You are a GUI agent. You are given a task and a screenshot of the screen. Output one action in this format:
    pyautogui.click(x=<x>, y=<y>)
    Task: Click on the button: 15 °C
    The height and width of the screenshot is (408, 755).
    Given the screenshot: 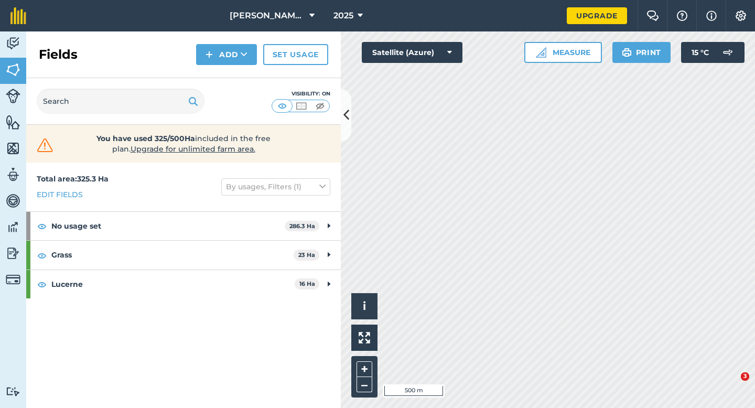 What is the action you would take?
    pyautogui.click(x=712, y=52)
    